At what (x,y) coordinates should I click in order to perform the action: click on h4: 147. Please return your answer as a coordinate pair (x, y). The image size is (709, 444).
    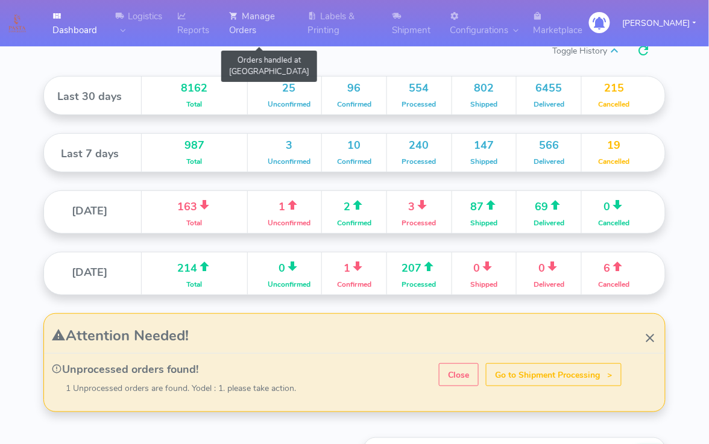
    Looking at the image, I should click on (484, 146).